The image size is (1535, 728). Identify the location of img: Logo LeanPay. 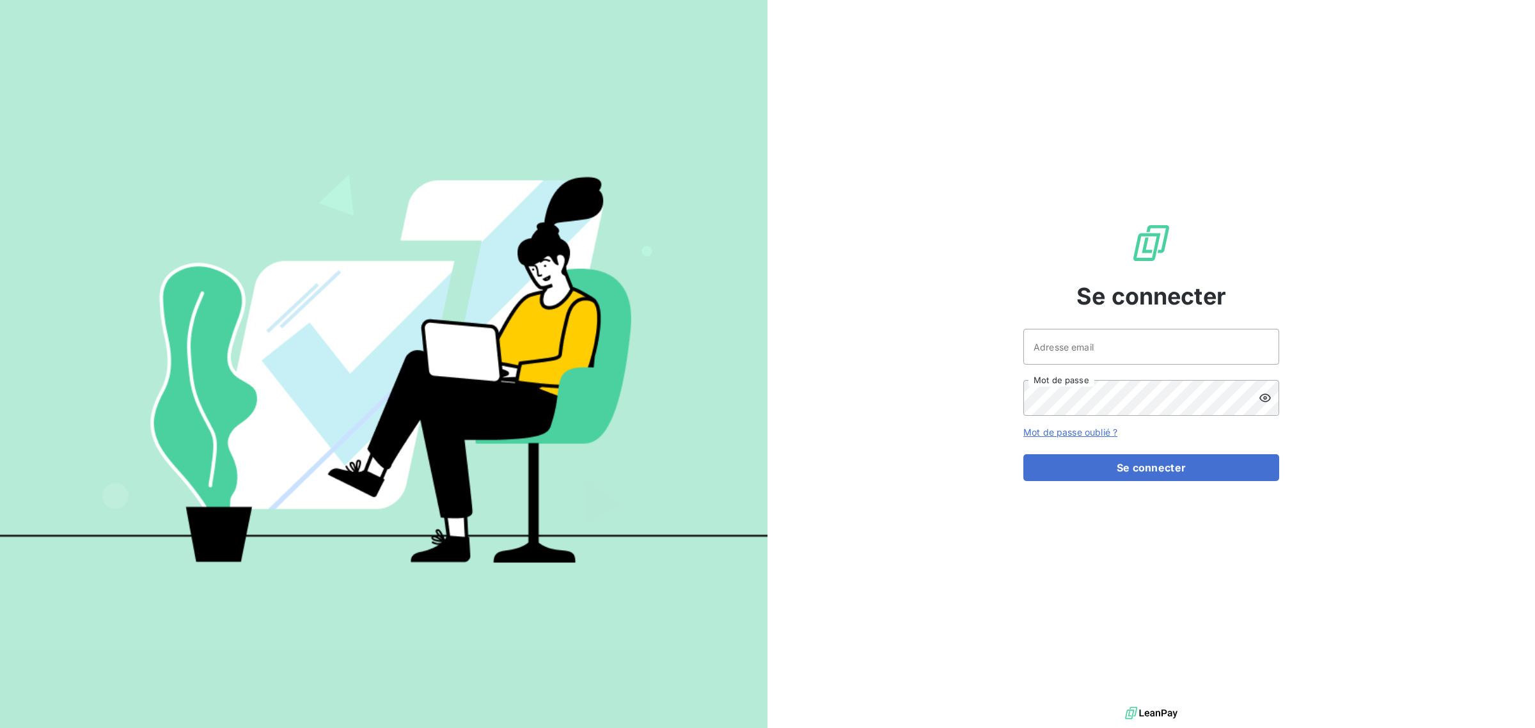
(1151, 243).